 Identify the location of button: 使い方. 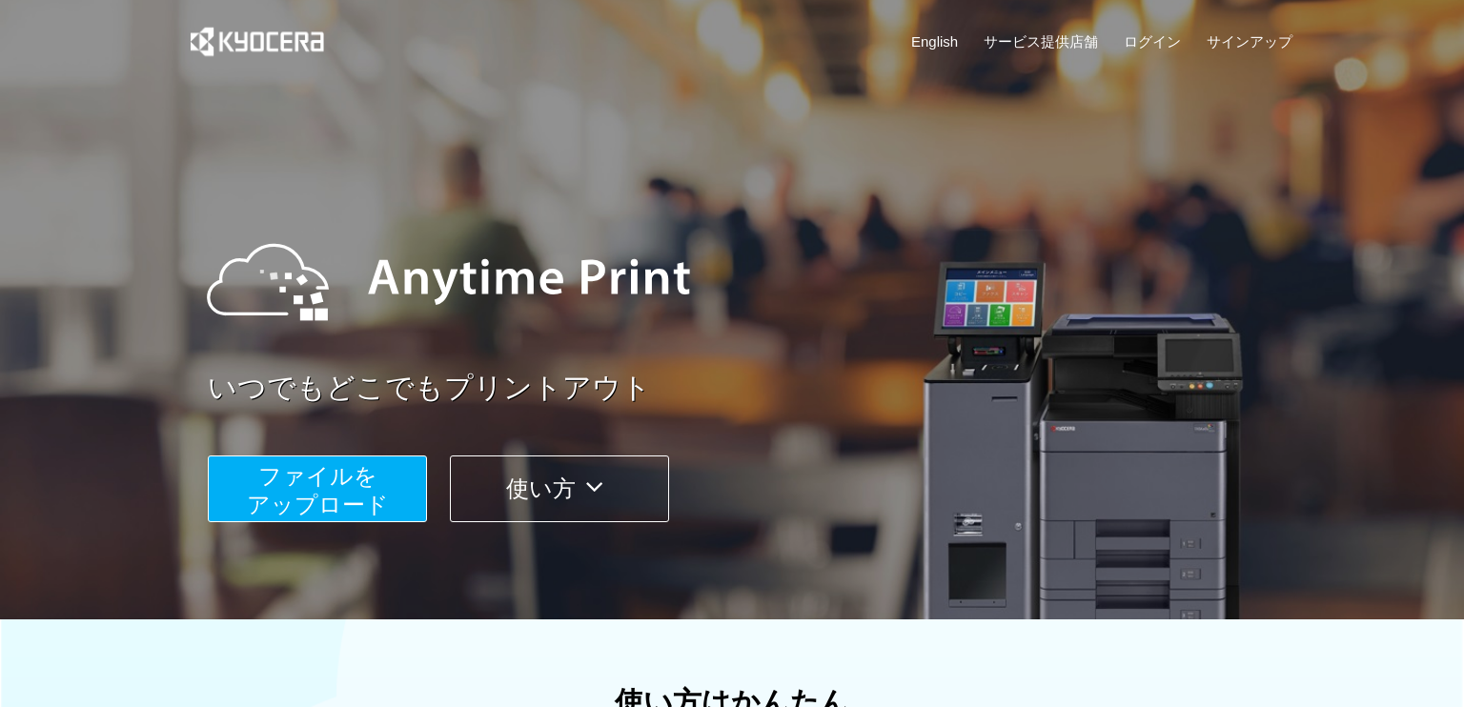
(559, 489).